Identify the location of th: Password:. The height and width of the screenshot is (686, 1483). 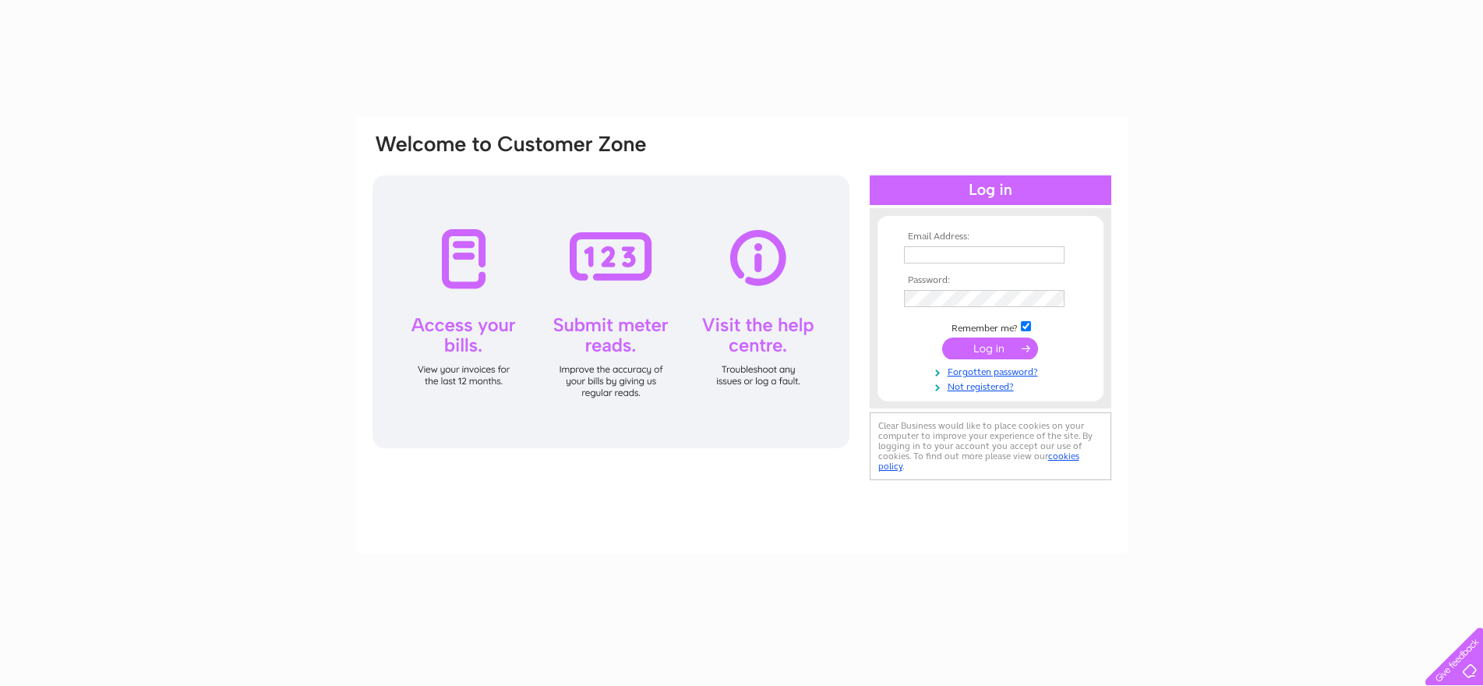
(991, 281).